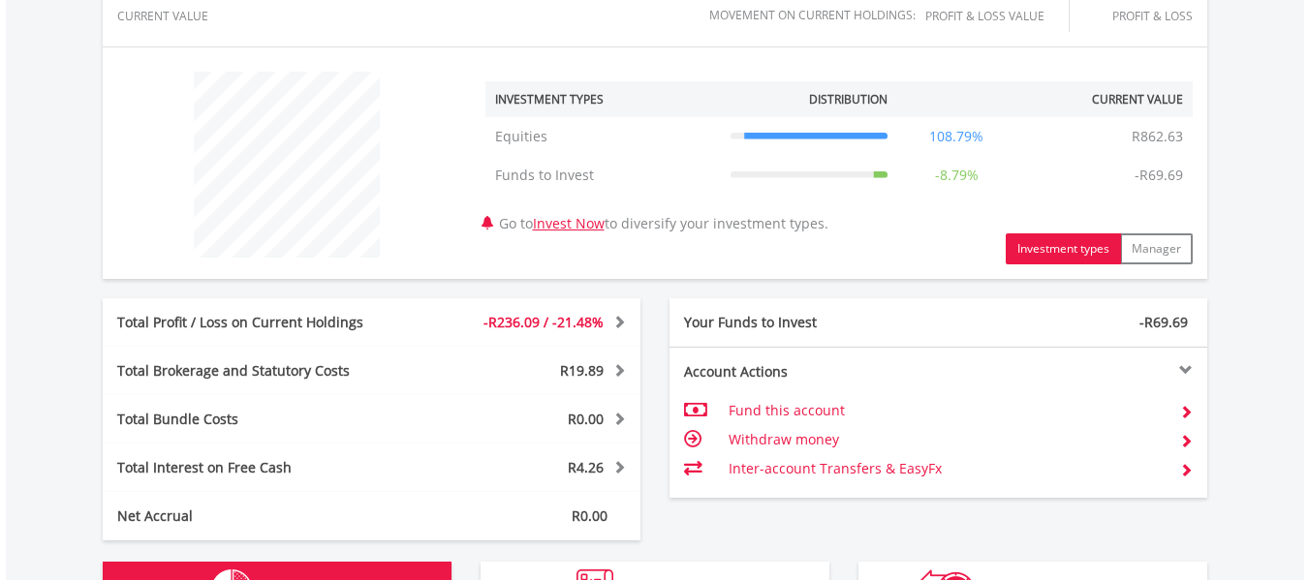 Image resolution: width=1309 pixels, height=580 pixels. What do you see at coordinates (585, 467) in the screenshot?
I see `span: R4.26` at bounding box center [585, 467].